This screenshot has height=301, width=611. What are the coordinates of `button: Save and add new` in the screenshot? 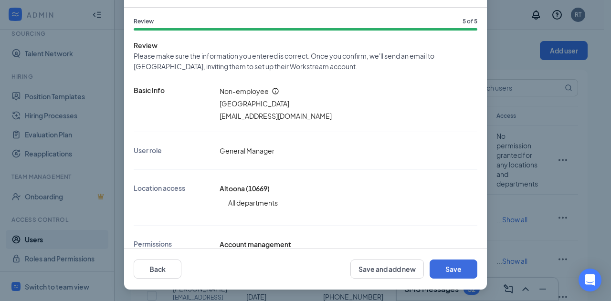 It's located at (387, 269).